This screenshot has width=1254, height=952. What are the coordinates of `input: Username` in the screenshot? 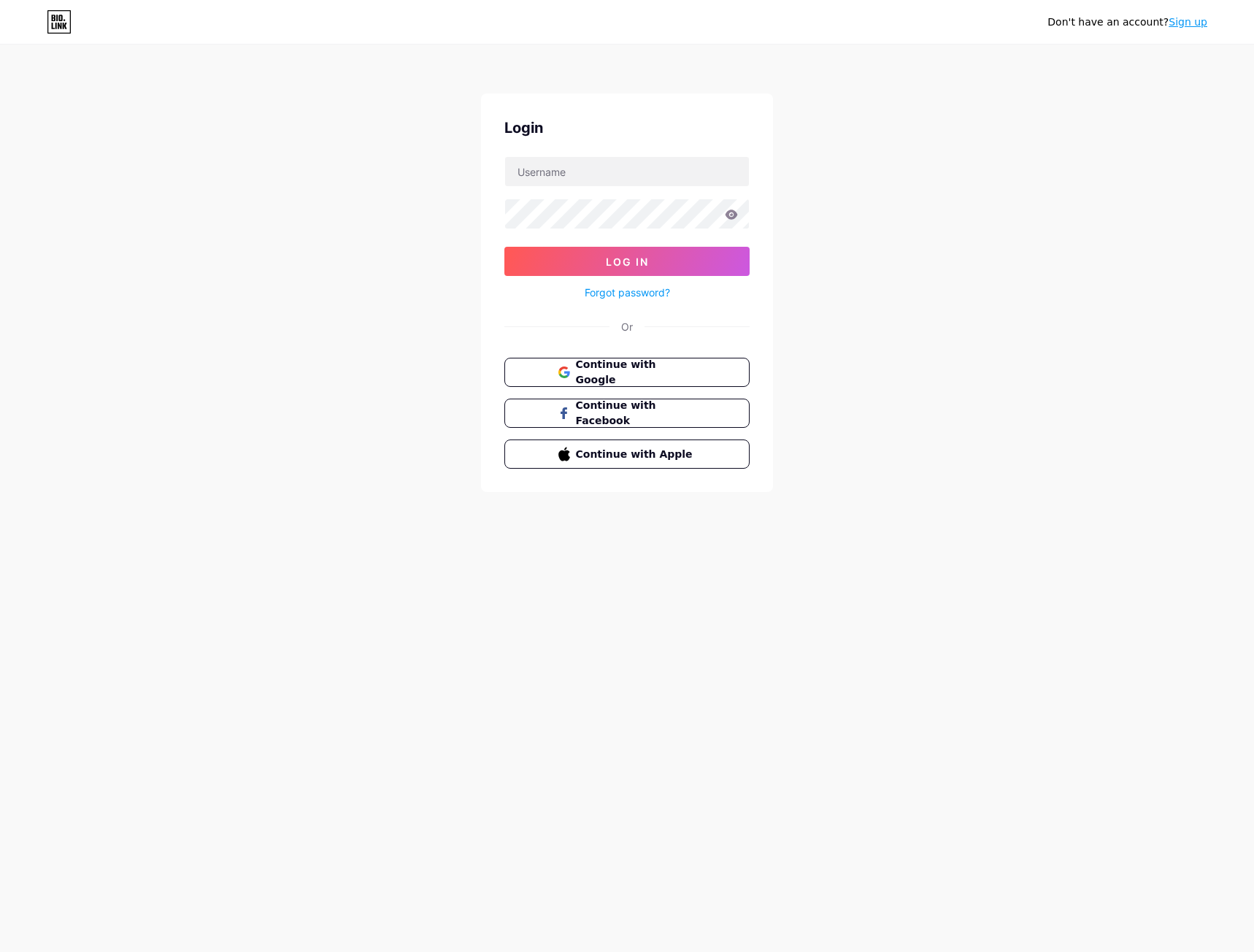 It's located at (627, 172).